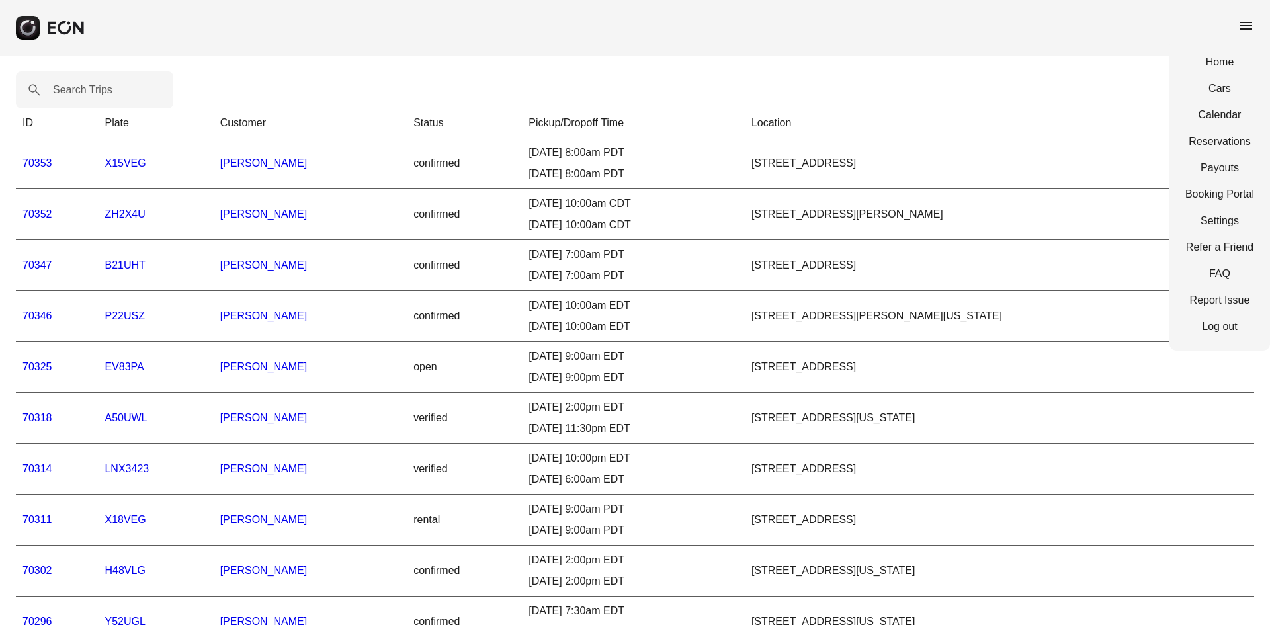  Describe the element at coordinates (37, 468) in the screenshot. I see `a: 70314` at that location.